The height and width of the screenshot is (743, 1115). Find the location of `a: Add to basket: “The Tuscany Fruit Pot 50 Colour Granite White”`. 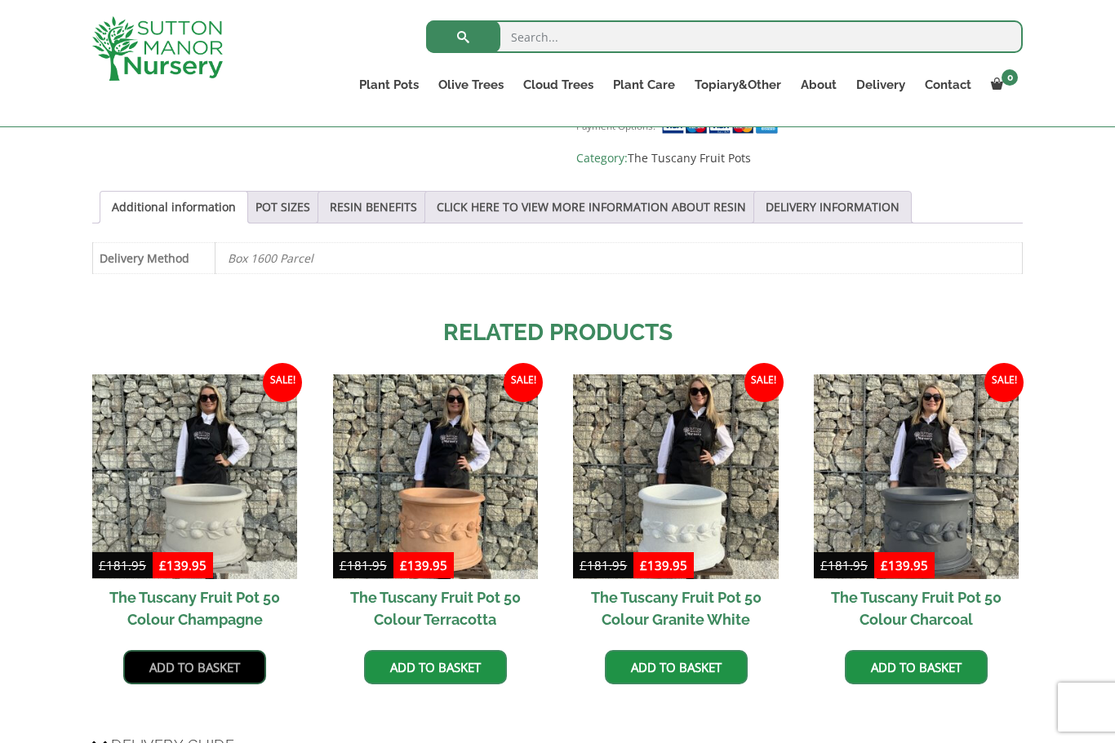

a: Add to basket: “The Tuscany Fruit Pot 50 Colour Granite White” is located at coordinates (676, 667).